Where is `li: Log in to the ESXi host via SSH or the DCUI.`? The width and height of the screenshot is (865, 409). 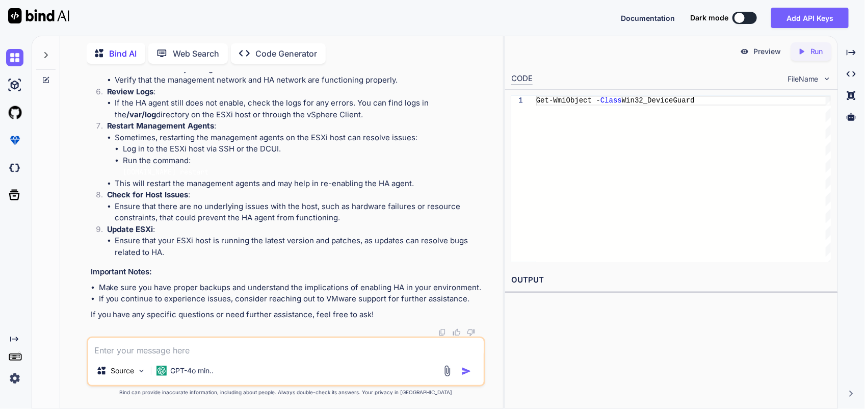 li: Log in to the ESXi host via SSH or the DCUI. is located at coordinates (303, 149).